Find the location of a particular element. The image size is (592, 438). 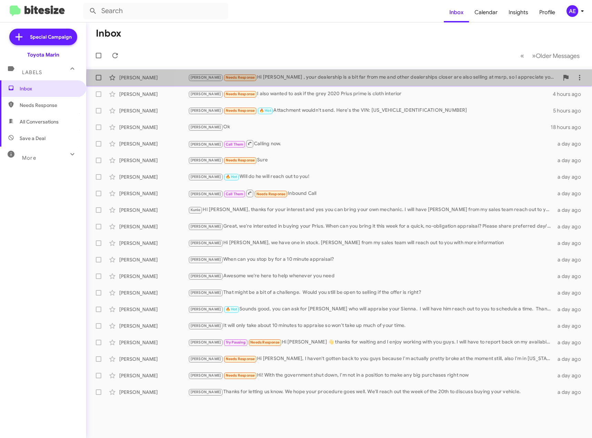

div: That might be a bit of a challenge. Would you still be open to selling if the offer is right? is located at coordinates (371, 292).